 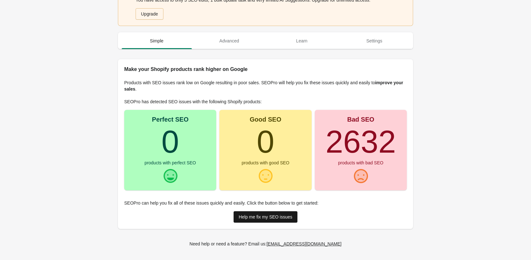 I want to click on span: Simple, so click(x=157, y=41).